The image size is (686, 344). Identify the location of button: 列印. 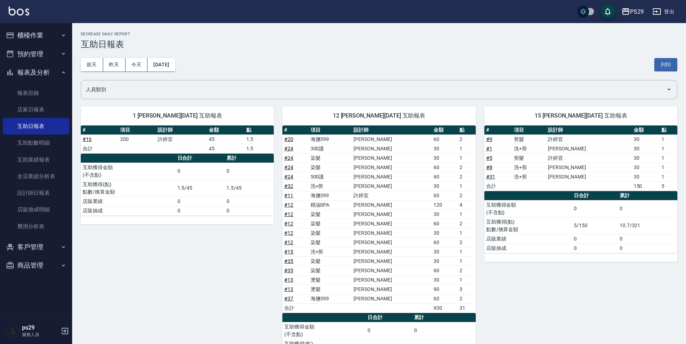
(666, 65).